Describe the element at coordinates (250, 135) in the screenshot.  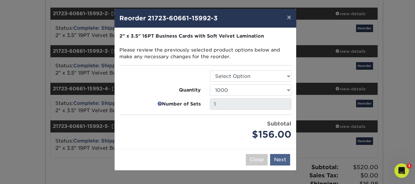
I see `div: $156.00` at that location.